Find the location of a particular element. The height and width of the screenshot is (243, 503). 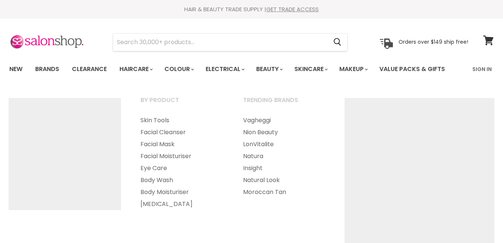

a: Electrical is located at coordinates (224, 69).